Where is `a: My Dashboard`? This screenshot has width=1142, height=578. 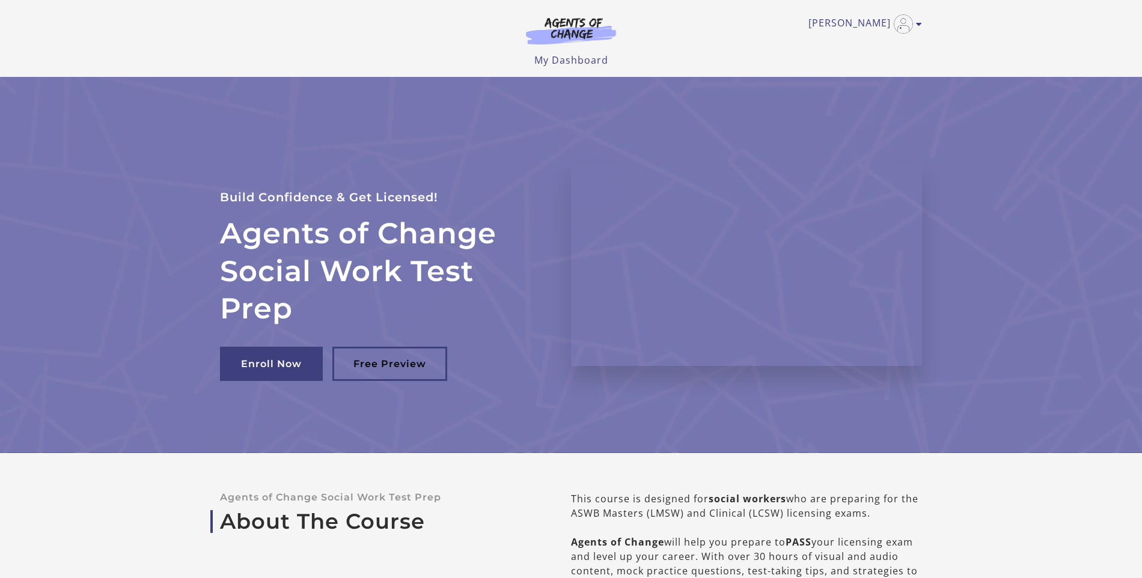
a: My Dashboard is located at coordinates (571, 60).